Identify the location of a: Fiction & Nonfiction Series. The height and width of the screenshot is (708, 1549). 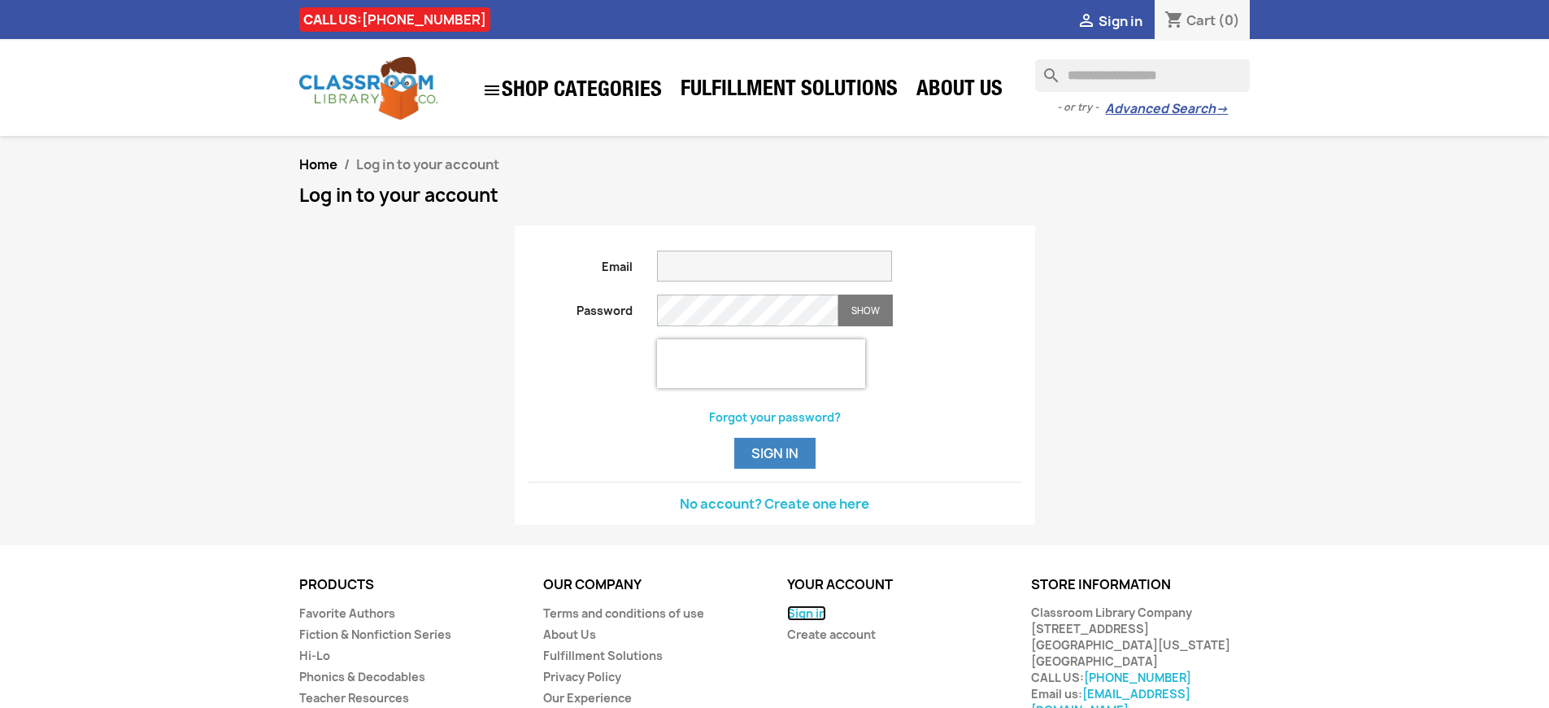
(375, 634).